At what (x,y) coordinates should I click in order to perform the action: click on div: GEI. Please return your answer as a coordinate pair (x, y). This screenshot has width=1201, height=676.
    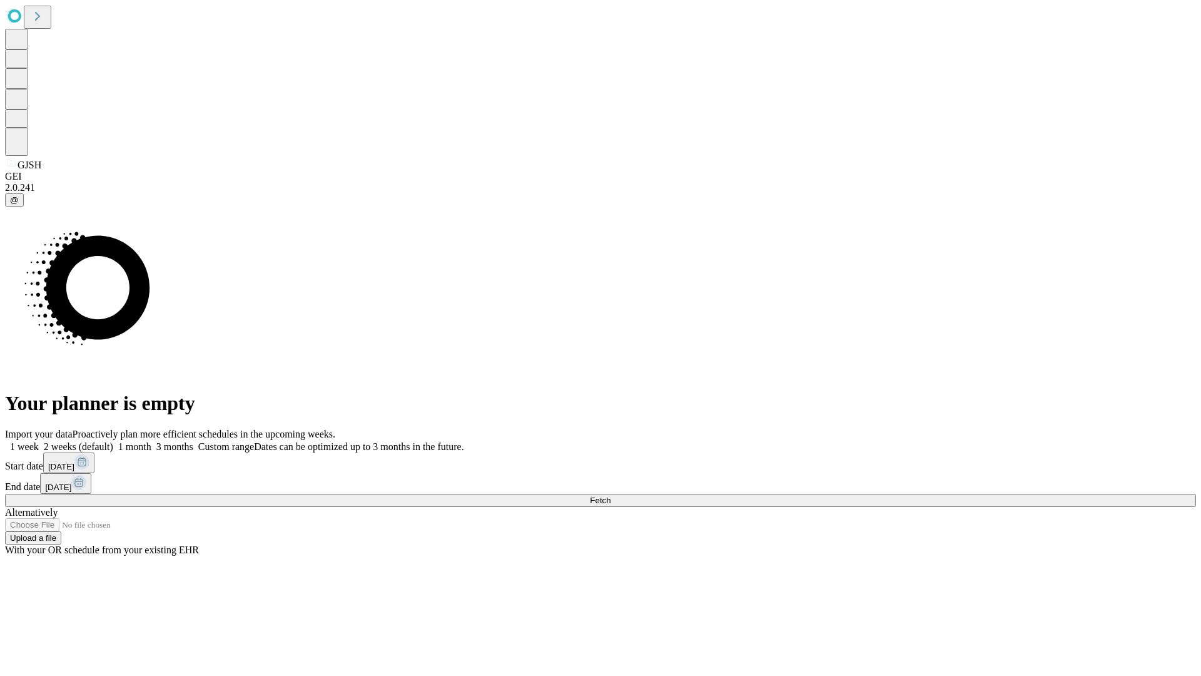
    Looking at the image, I should click on (601, 176).